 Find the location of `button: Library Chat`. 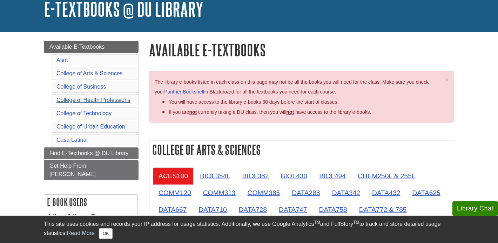

button: Library Chat is located at coordinates (475, 209).